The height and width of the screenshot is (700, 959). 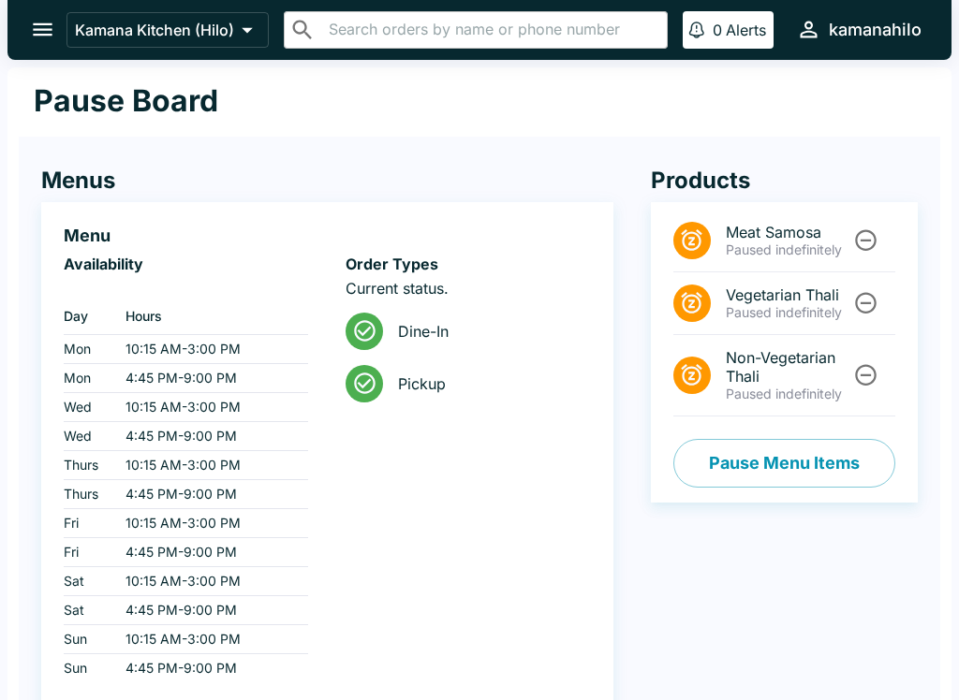 I want to click on button: Pause Menu Items, so click(x=784, y=464).